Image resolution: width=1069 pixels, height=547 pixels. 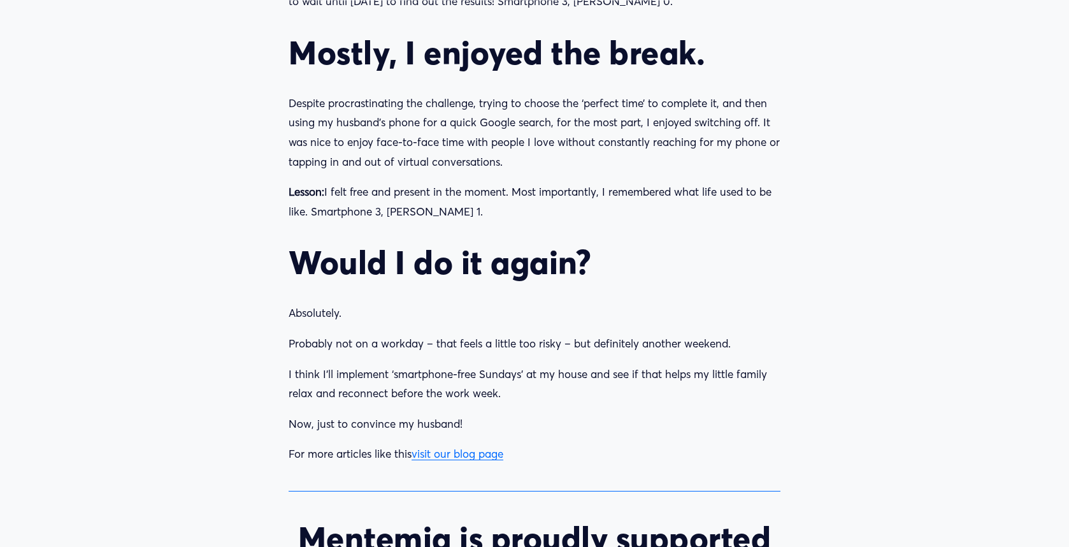 What do you see at coordinates (535, 201) in the screenshot?
I see `p: I felt free and present in the moment. Most importantly, I remembered what life used to be like. ...` at bounding box center [535, 201].